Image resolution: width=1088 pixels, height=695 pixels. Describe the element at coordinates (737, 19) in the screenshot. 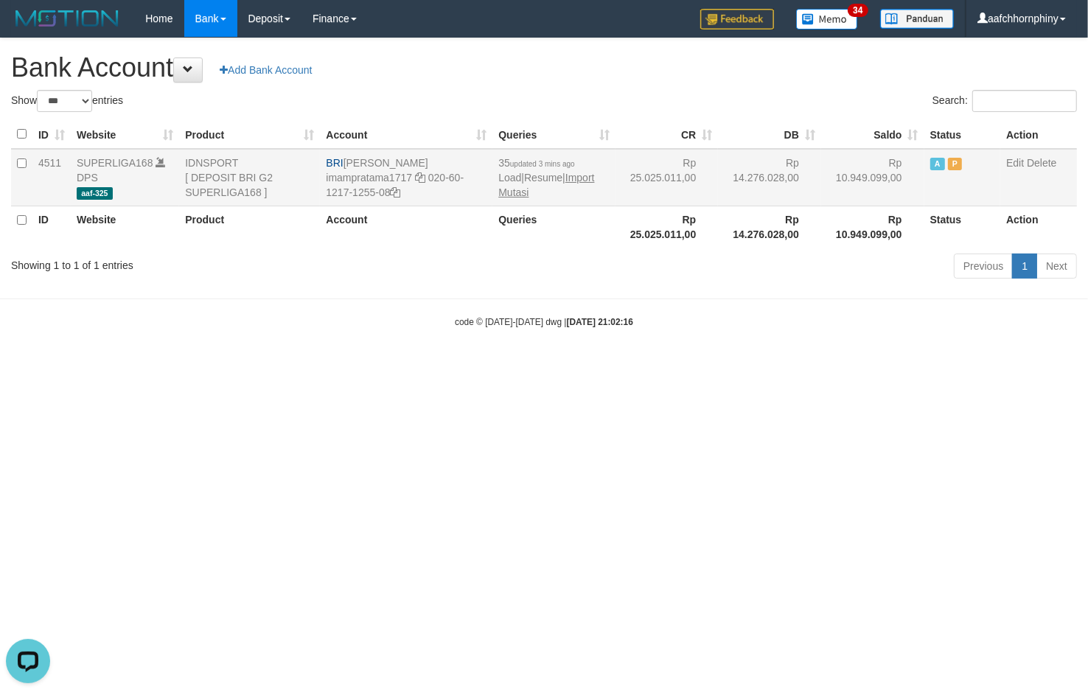

I see `img: Feedback.jpg` at that location.